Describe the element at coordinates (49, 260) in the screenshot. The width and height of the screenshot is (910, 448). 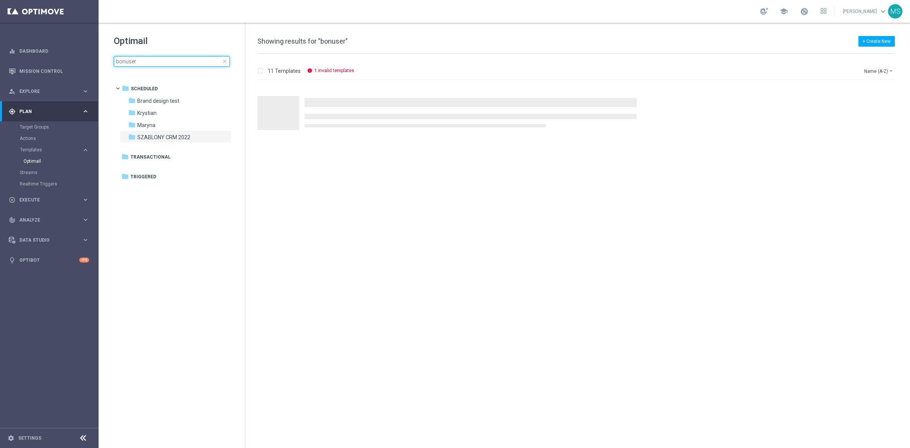
I see `a: Optibot` at that location.